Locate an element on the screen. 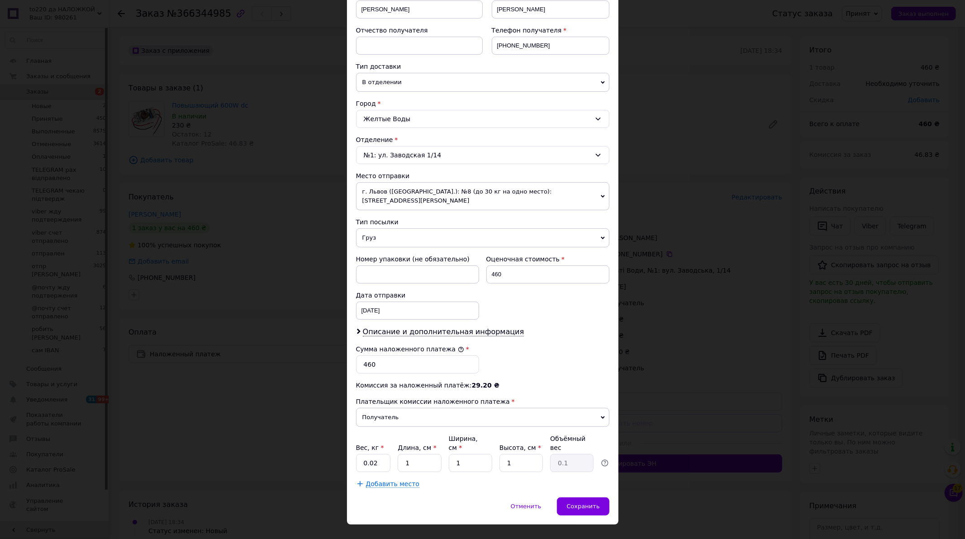 This screenshot has height=539, width=965. span: Место отправки is located at coordinates (383, 176).